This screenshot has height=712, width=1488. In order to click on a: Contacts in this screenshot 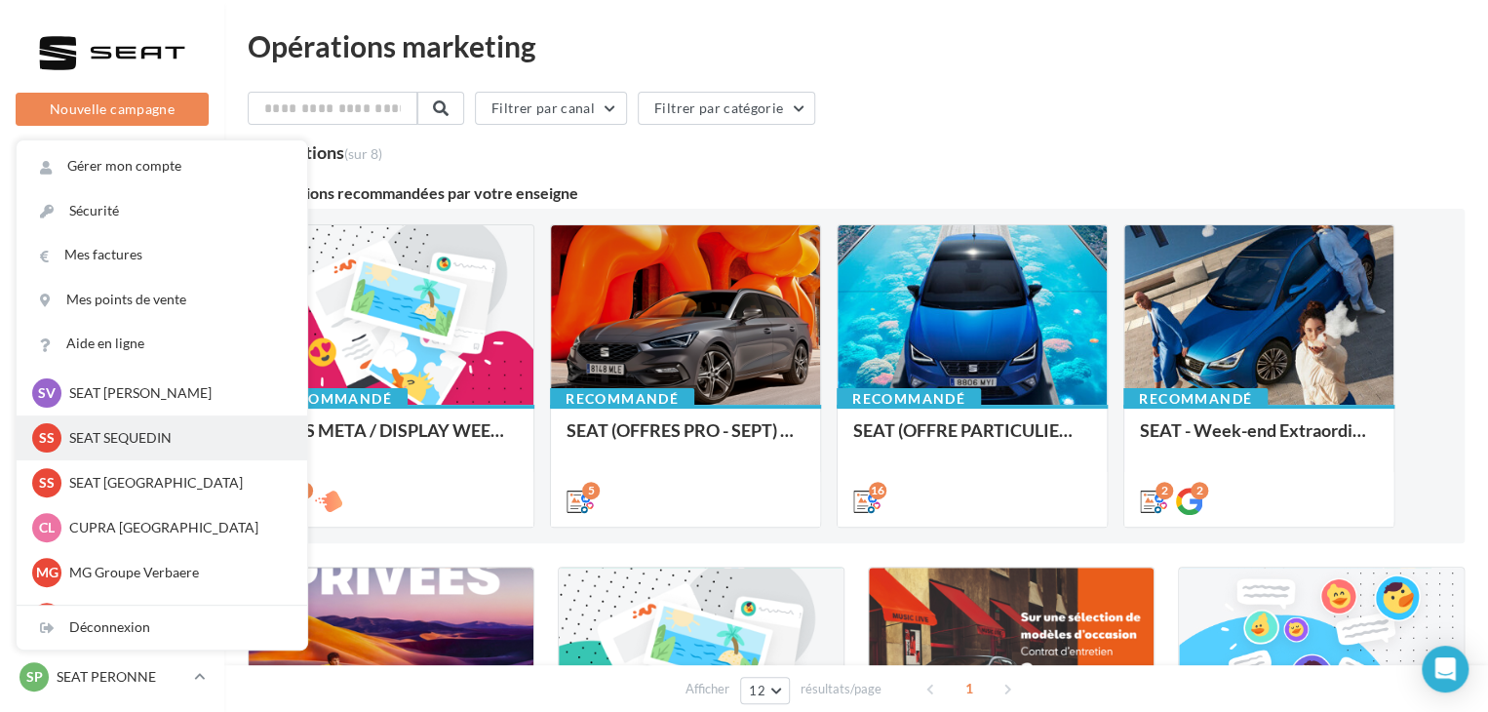, I will do `click(112, 370)`.